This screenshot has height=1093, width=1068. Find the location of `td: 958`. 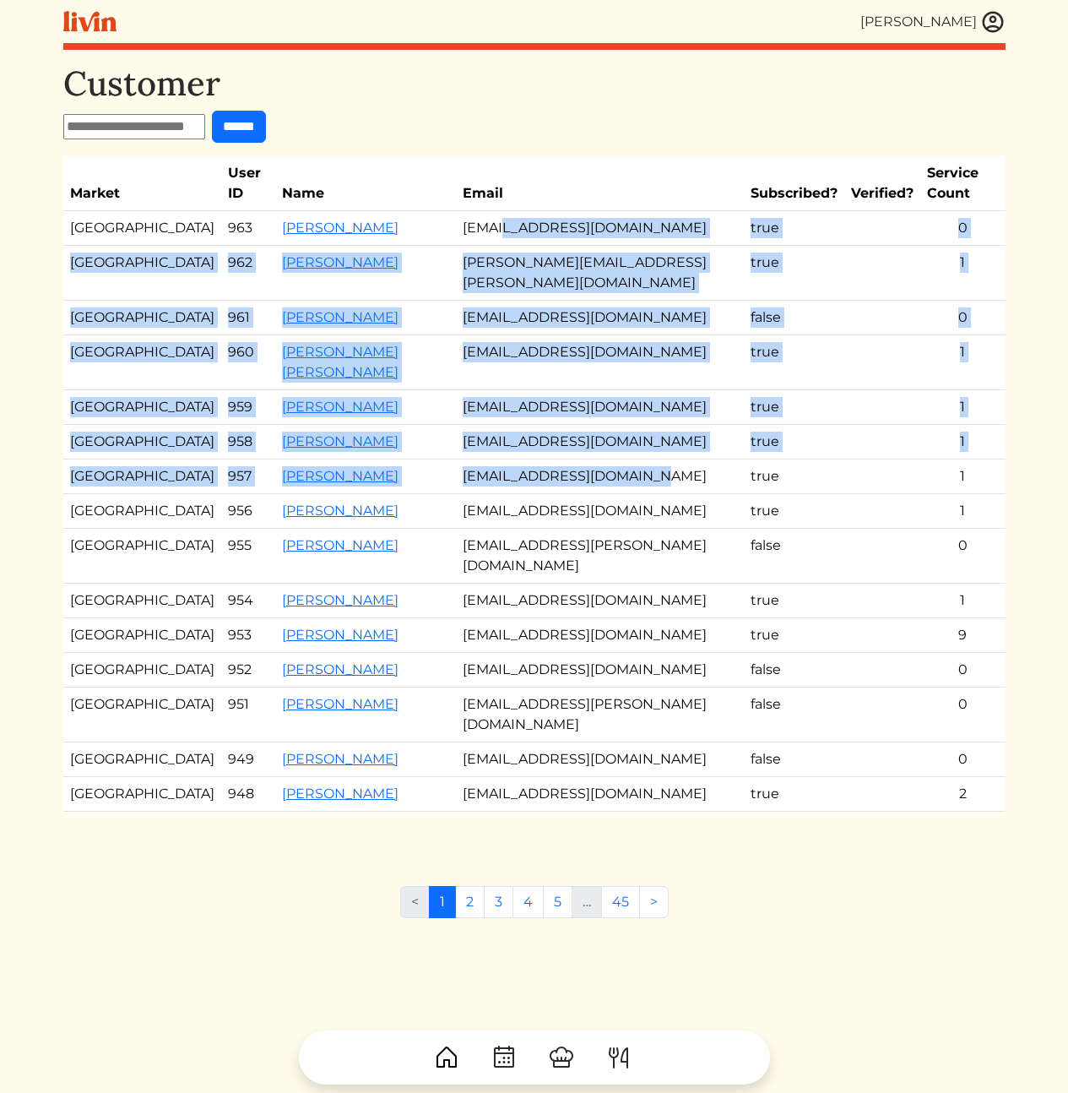

td: 958 is located at coordinates (248, 442).